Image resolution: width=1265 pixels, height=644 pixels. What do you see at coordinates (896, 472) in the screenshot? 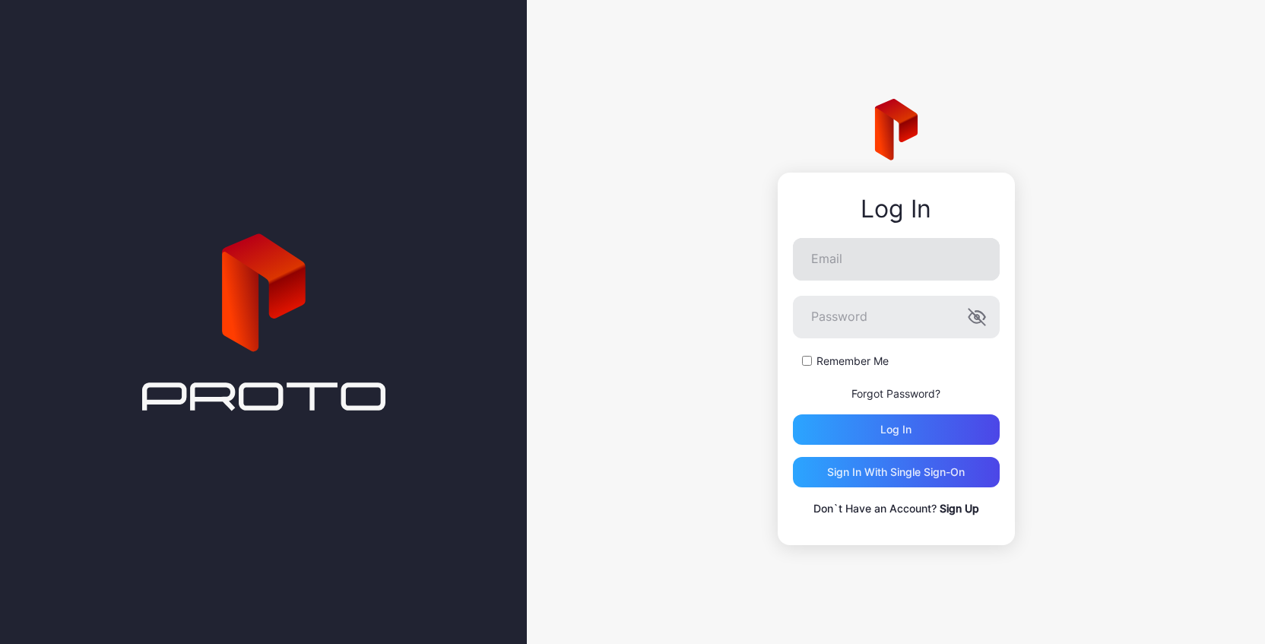
I see `div: Sign in With Single Sign-On` at bounding box center [896, 472].